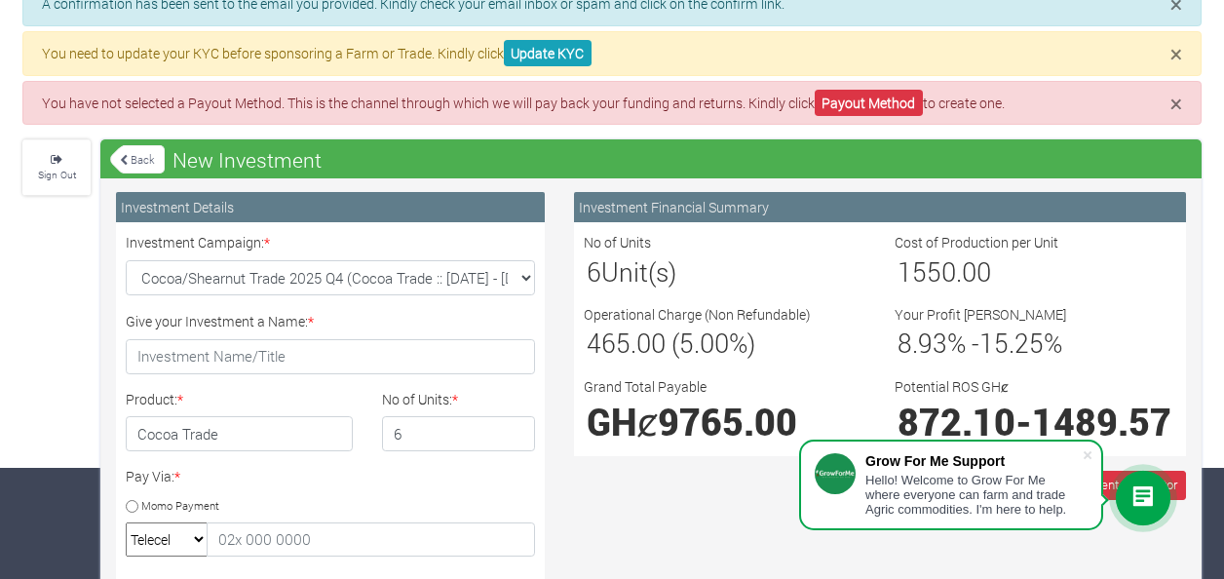 This screenshot has height=579, width=1224. Describe the element at coordinates (330, 357) in the screenshot. I see `input: Investment Name/Title` at that location.